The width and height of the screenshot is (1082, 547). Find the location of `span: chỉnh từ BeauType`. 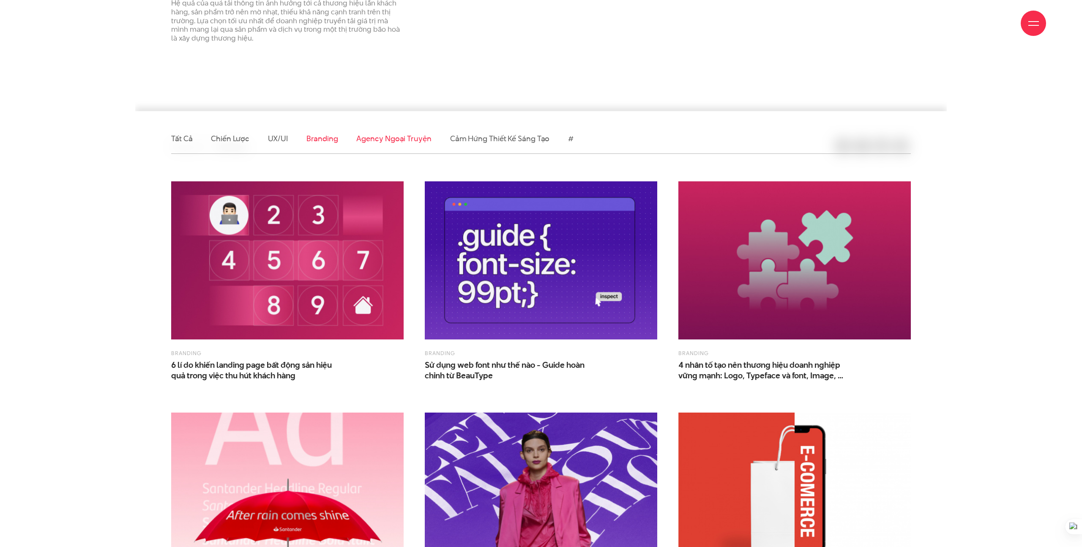

span: chỉnh từ BeauType is located at coordinates (458, 375).